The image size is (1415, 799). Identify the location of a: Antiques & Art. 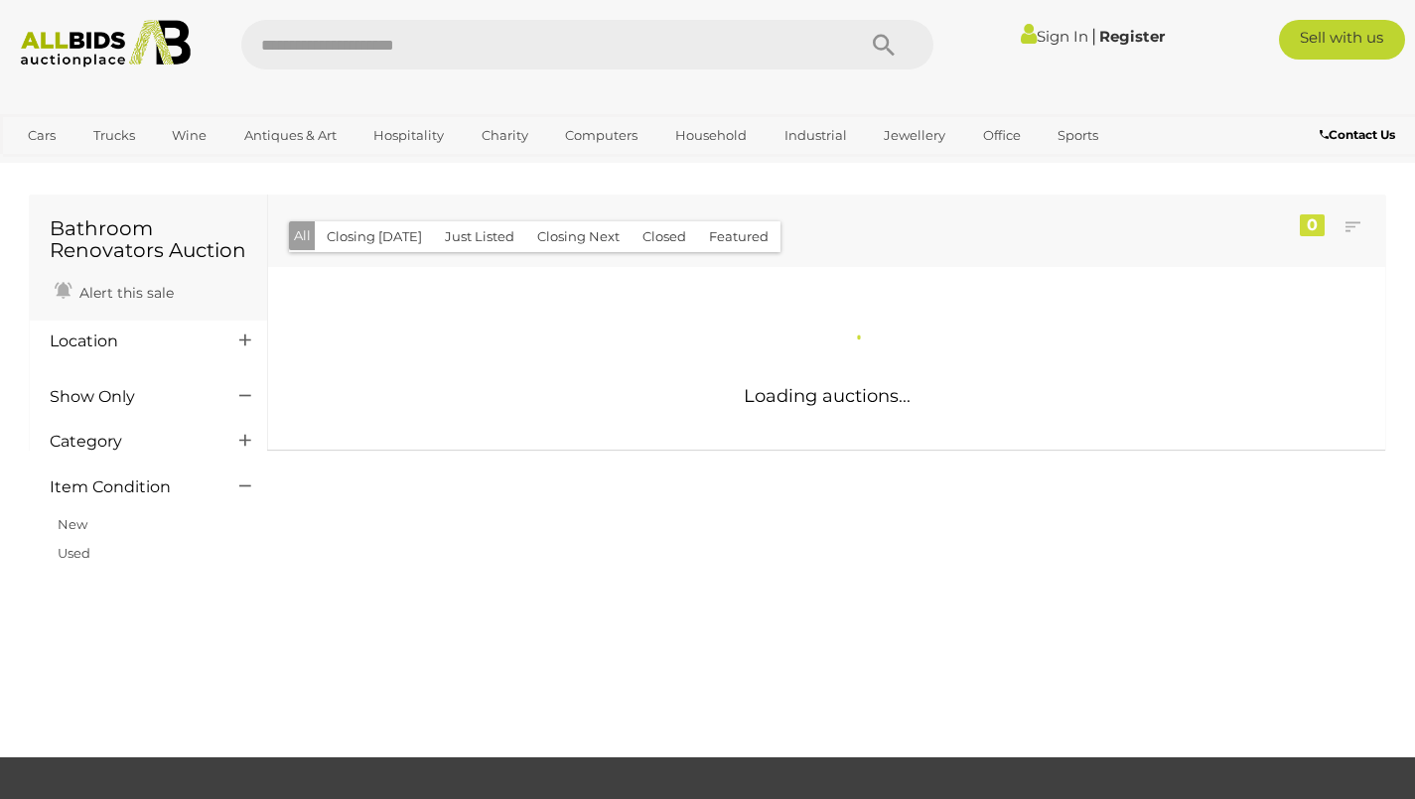
(290, 135).